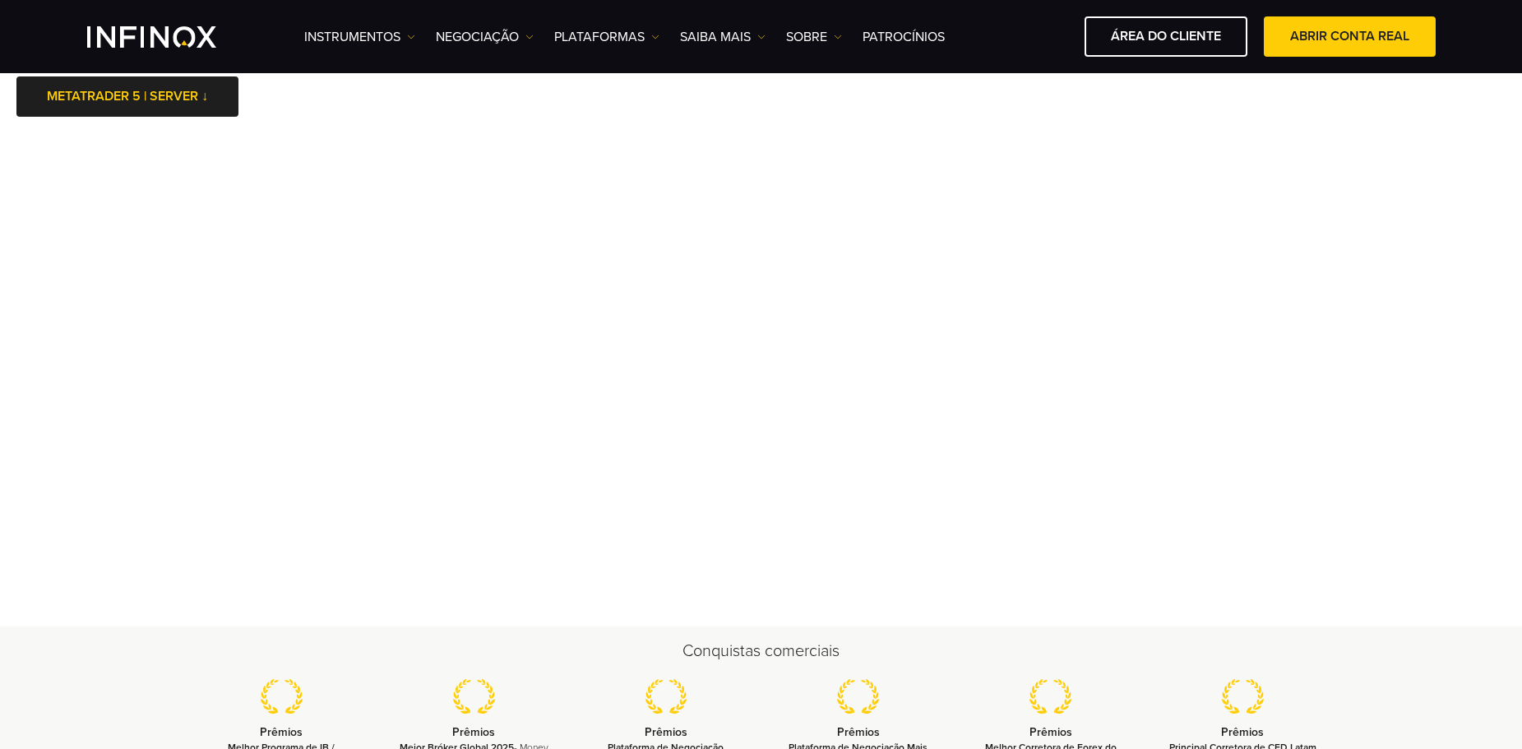  What do you see at coordinates (1349, 36) in the screenshot?
I see `a: ABRIR CONTA REAL` at bounding box center [1349, 36].